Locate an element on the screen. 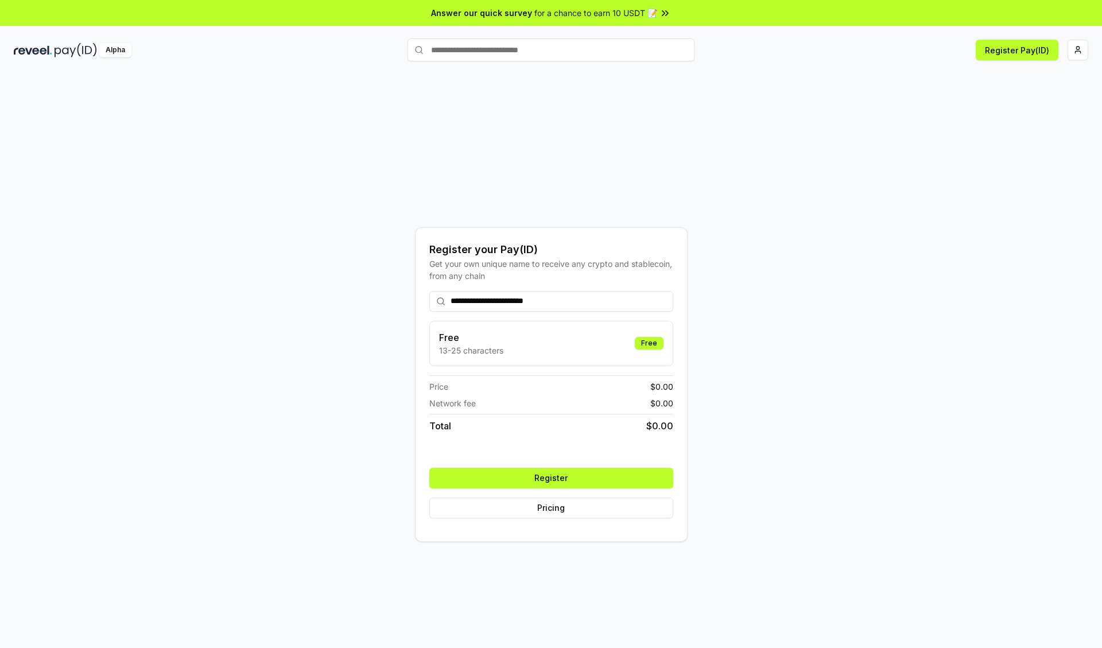  p: 13-25 characters is located at coordinates (471, 350).